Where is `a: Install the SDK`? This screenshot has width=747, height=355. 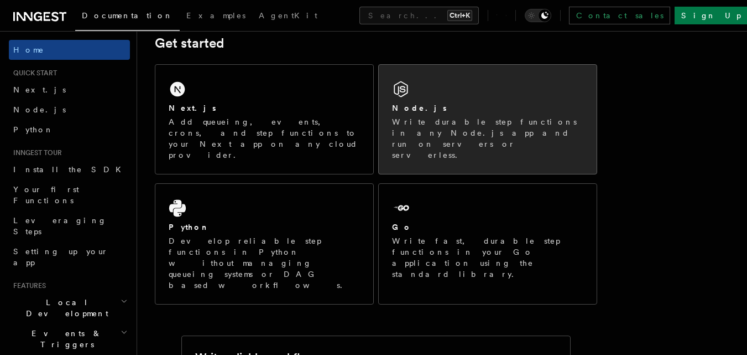 a: Install the SDK is located at coordinates (69, 169).